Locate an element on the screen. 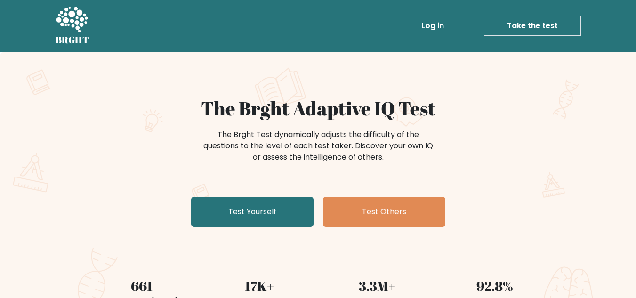 Image resolution: width=636 pixels, height=298 pixels. div: The Brght Test dynamically adjusts the difficulty of the questions to the level of each test take... is located at coordinates (318, 146).